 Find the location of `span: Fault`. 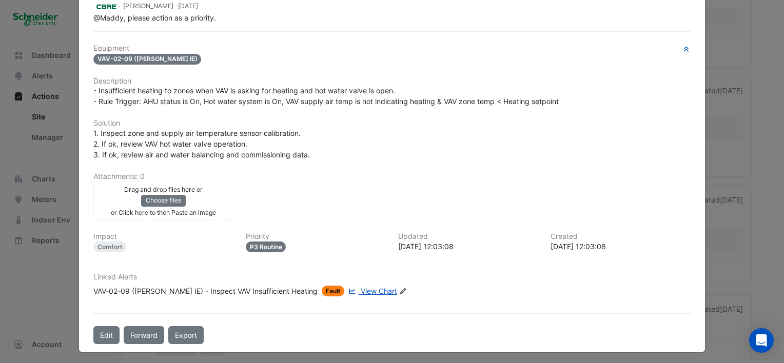

span: Fault is located at coordinates (333, 291).